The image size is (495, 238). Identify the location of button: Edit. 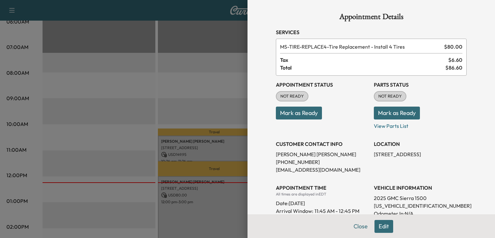
(384, 227).